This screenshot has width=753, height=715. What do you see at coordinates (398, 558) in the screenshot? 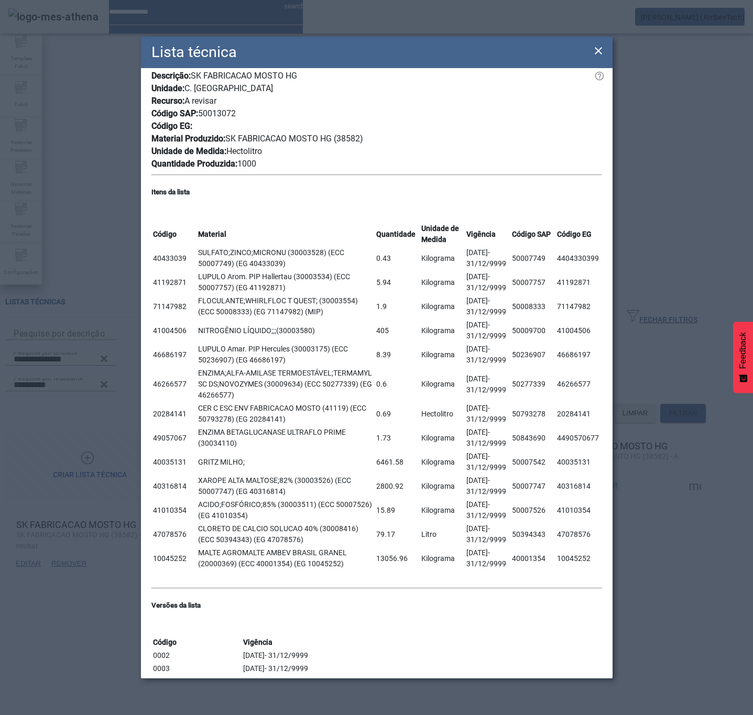
I see `td: 13056.96` at bounding box center [398, 558].